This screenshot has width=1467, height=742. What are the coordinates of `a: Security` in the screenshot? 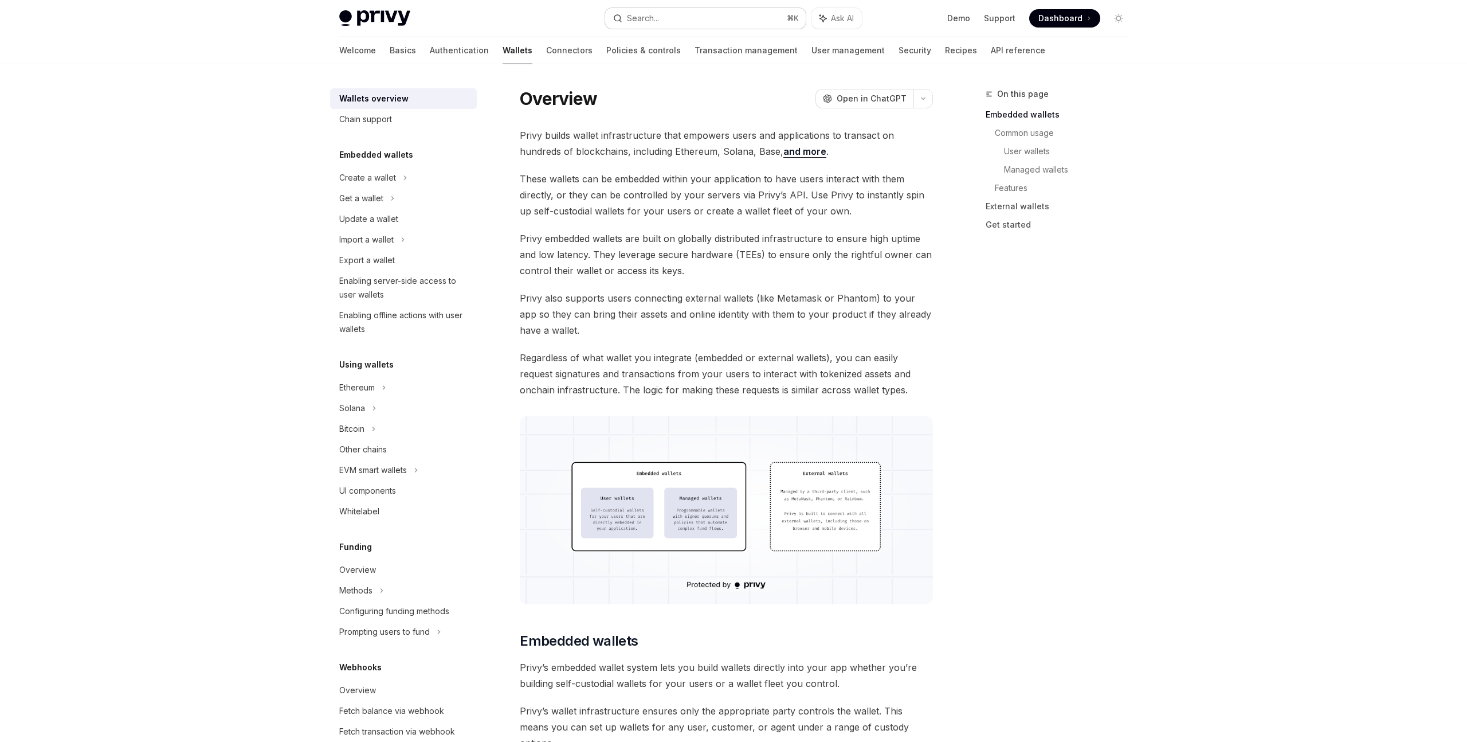 It's located at (915, 50).